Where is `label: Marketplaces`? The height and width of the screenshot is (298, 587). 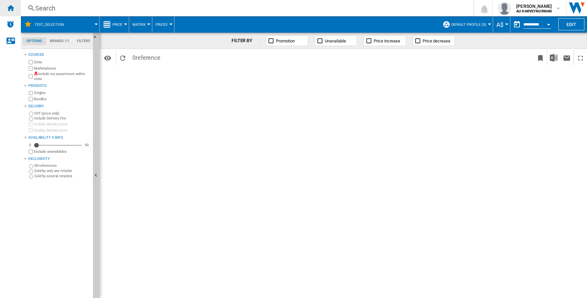
label: Marketplaces is located at coordinates (62, 68).